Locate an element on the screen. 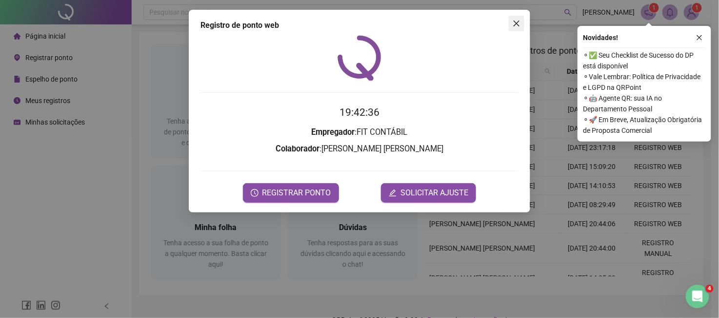 The height and width of the screenshot is (318, 719). span: ⚬ ✅ Seu Checklist de Sucesso do DP está disponível is located at coordinates (644, 60).